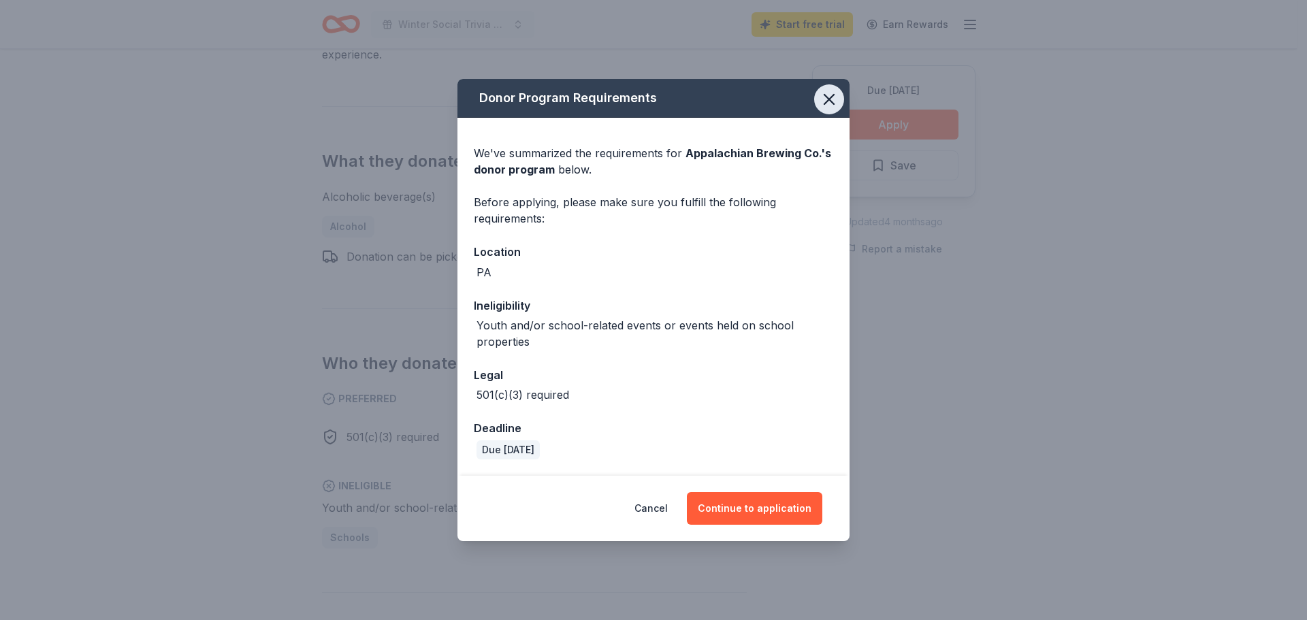  I want to click on div: Ineligibility, so click(654, 306).